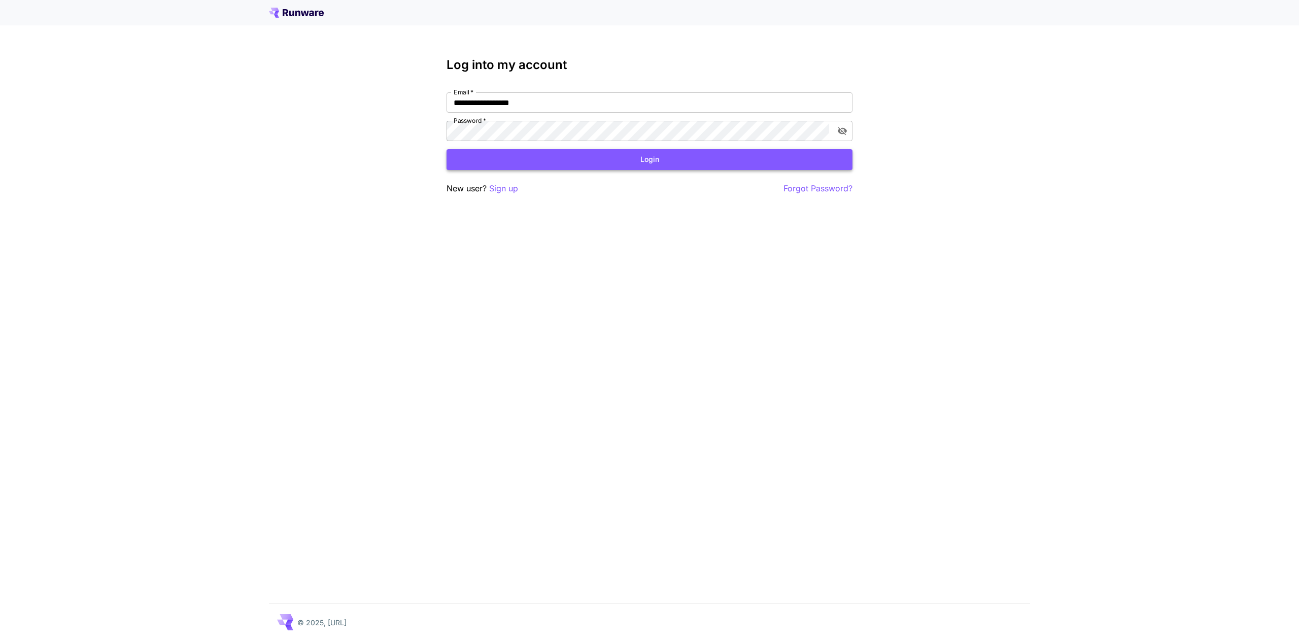 This screenshot has width=1299, height=641. Describe the element at coordinates (503, 188) in the screenshot. I see `button: Sign up` at that location.